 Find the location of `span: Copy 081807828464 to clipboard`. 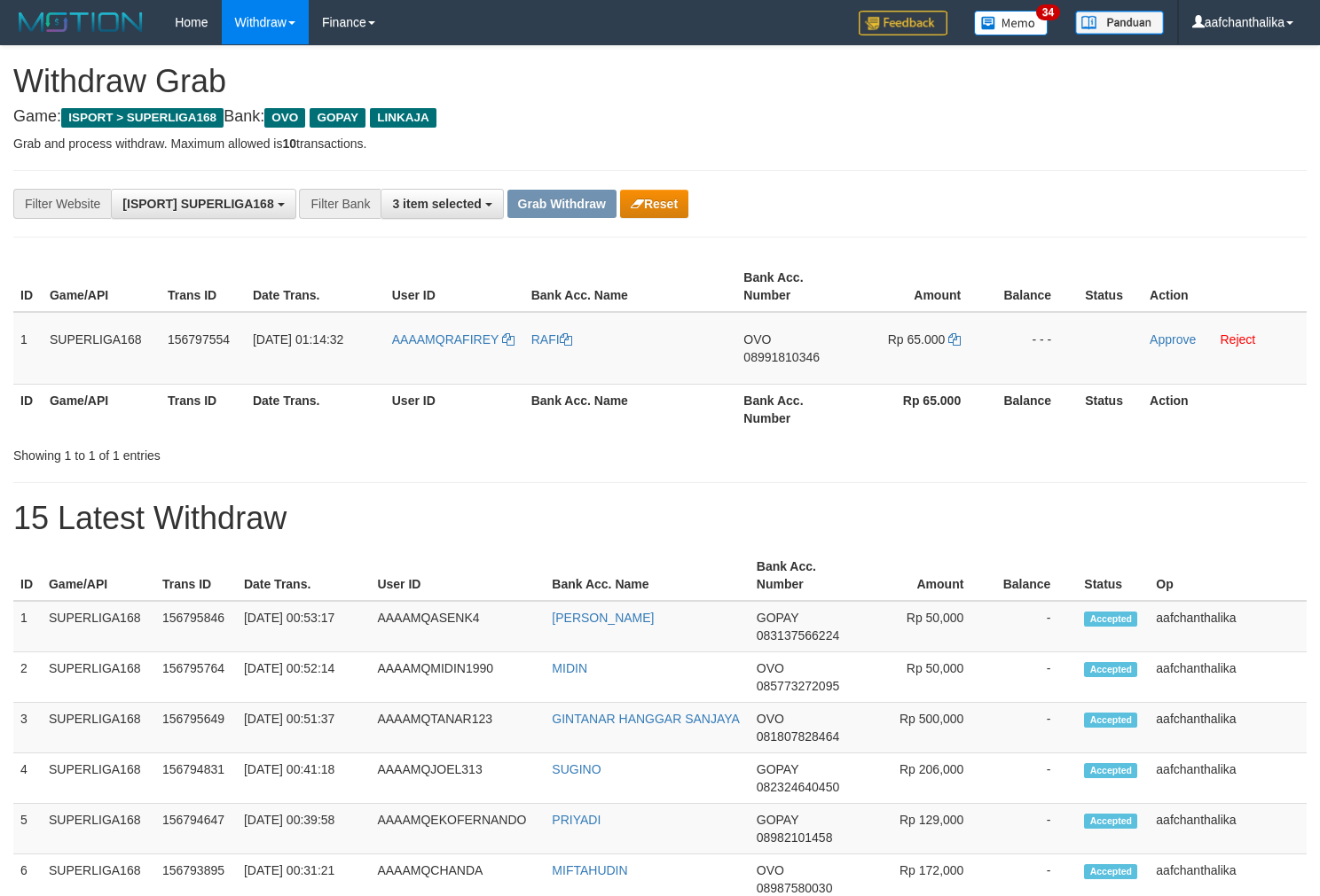

span: Copy 081807828464 to clipboard is located at coordinates (798, 737).